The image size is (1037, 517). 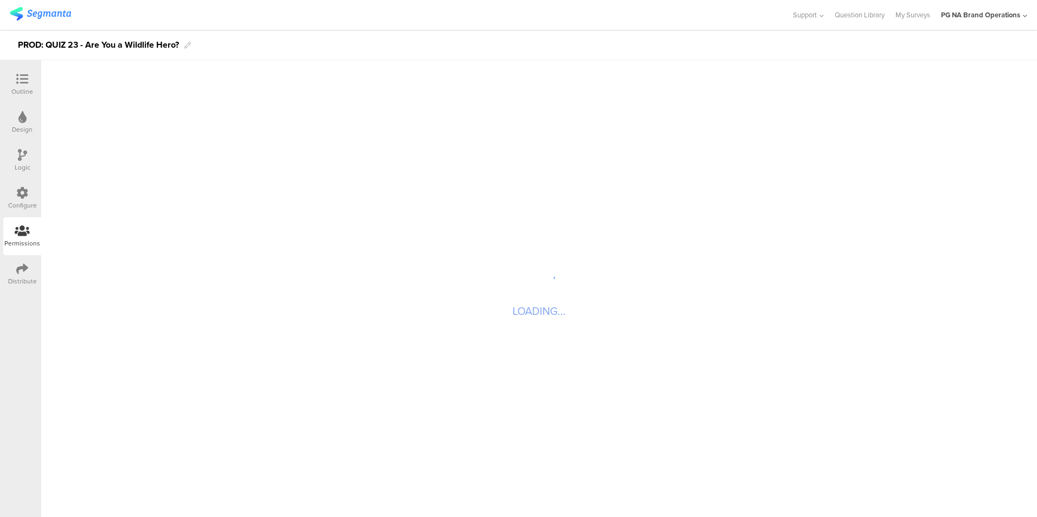 What do you see at coordinates (22, 92) in the screenshot?
I see `div: Outline` at bounding box center [22, 92].